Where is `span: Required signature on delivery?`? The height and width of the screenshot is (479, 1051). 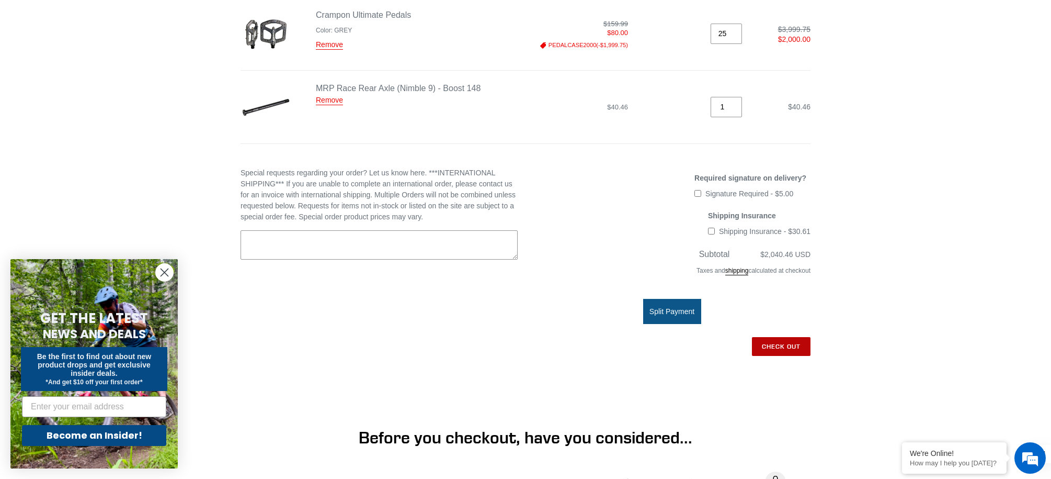
span: Required signature on delivery? is located at coordinates (751, 178).